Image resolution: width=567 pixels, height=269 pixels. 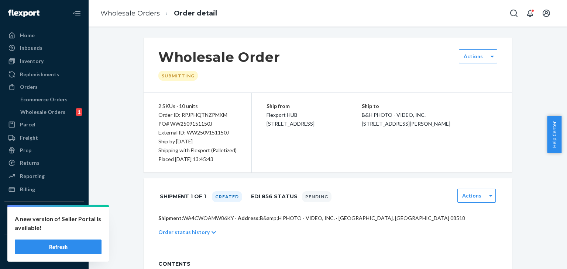 I want to click on button: Open Search Box, so click(x=514, y=13).